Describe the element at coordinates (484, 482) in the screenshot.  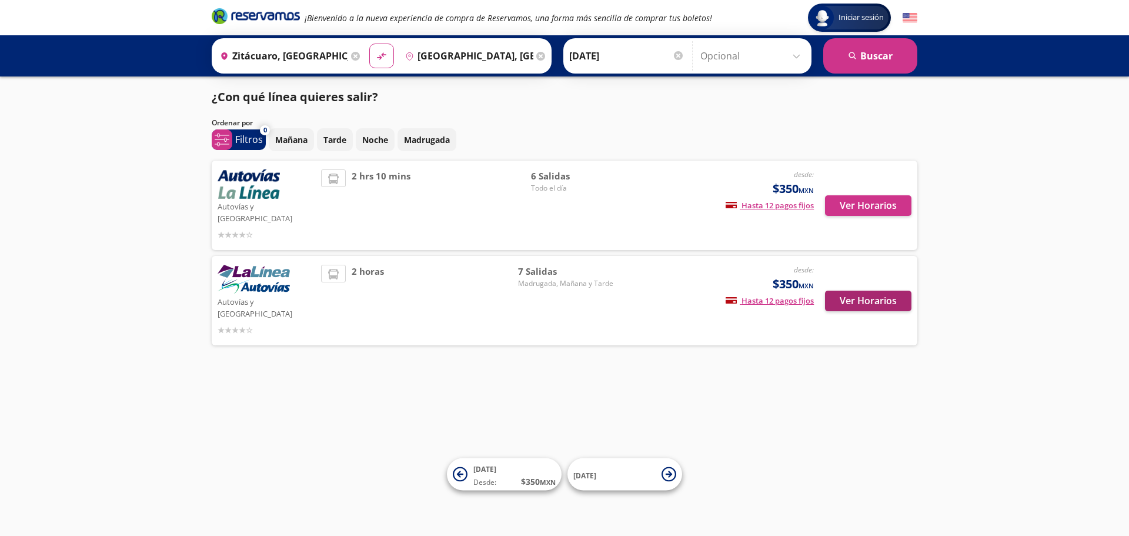
I see `span: Desde:` at that location.